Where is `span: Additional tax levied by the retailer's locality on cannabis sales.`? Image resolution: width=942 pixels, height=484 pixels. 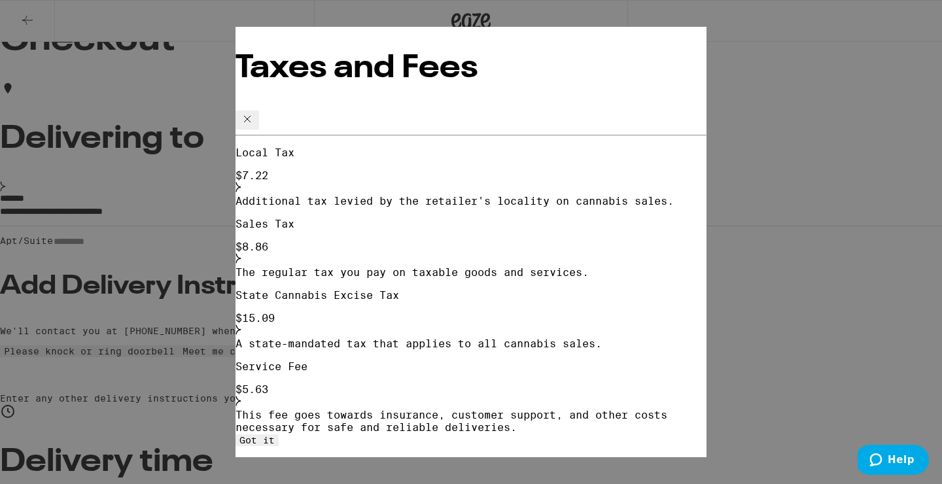 span: Additional tax levied by the retailer's locality on cannabis sales. is located at coordinates (455, 201).